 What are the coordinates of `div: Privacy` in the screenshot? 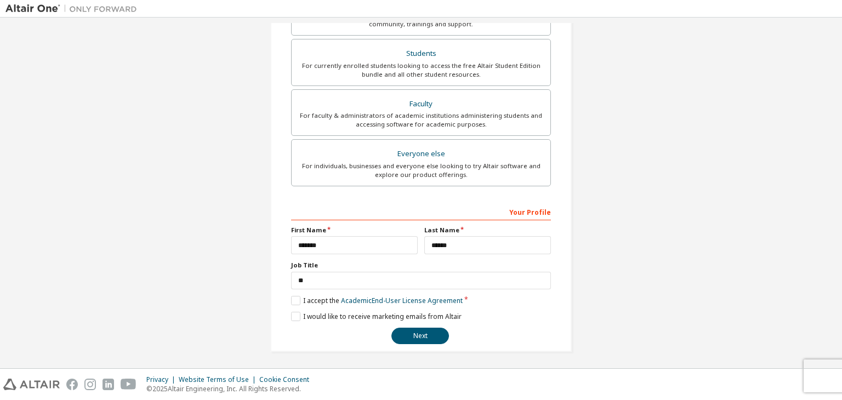 It's located at (162, 380).